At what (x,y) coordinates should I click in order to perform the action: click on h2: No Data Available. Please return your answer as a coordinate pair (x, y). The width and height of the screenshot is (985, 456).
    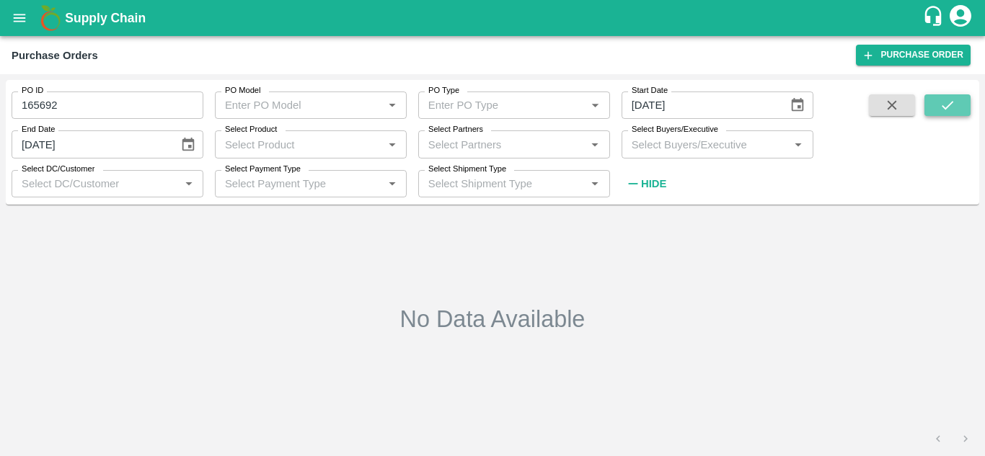
    Looking at the image, I should click on (492, 319).